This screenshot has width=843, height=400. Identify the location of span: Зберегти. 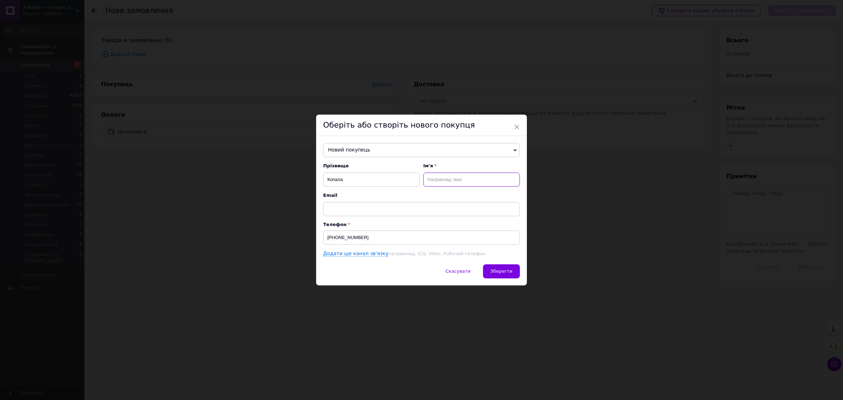
(501, 271).